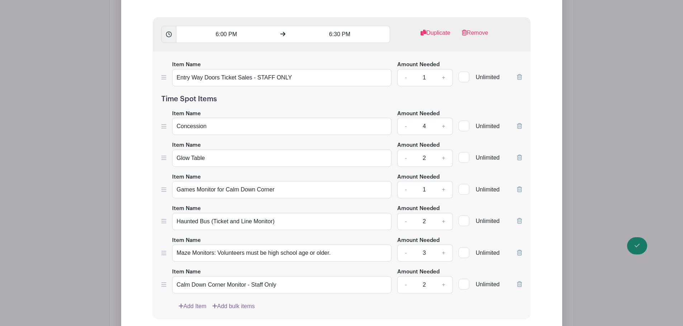 The height and width of the screenshot is (326, 683). I want to click on a: Add Item, so click(192, 307).